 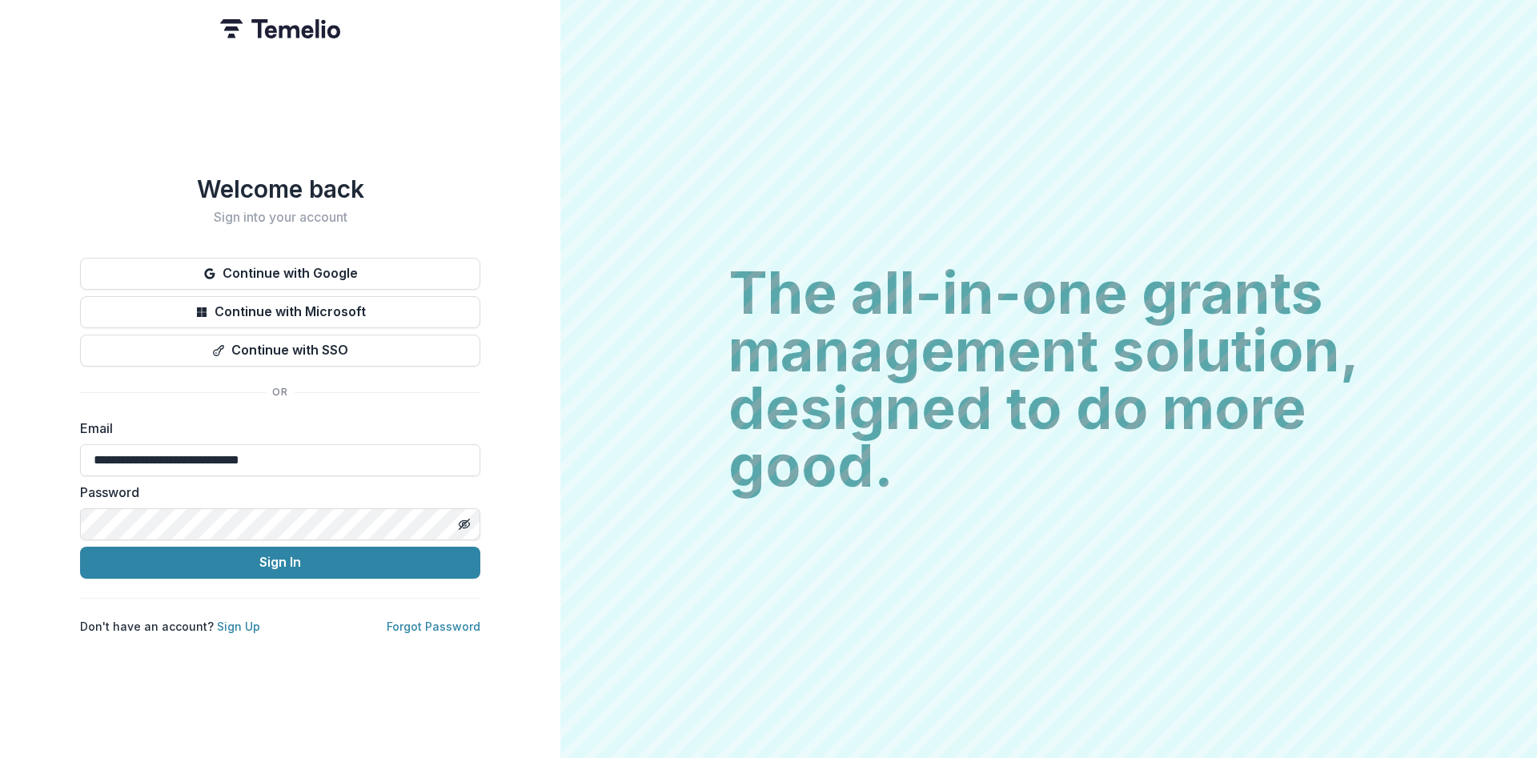 I want to click on button: Continue with Microsoft, so click(x=280, y=312).